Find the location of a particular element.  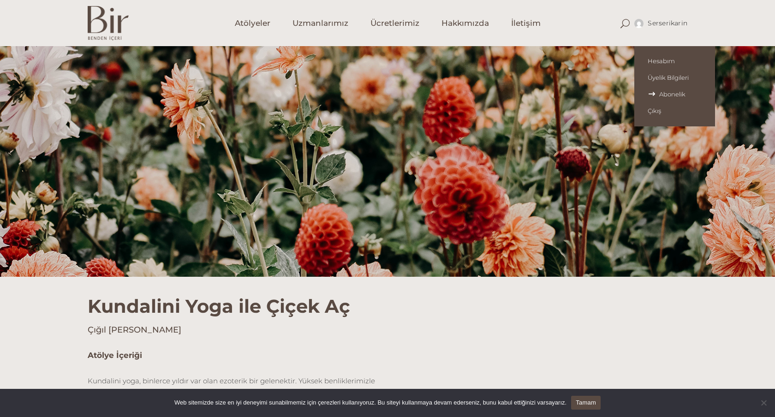

span: Hayır is located at coordinates (763, 403).